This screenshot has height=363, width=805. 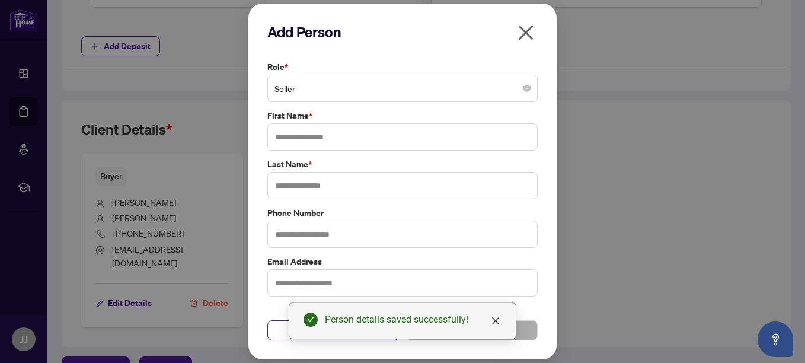 What do you see at coordinates (402, 88) in the screenshot?
I see `span: Seller` at bounding box center [402, 88].